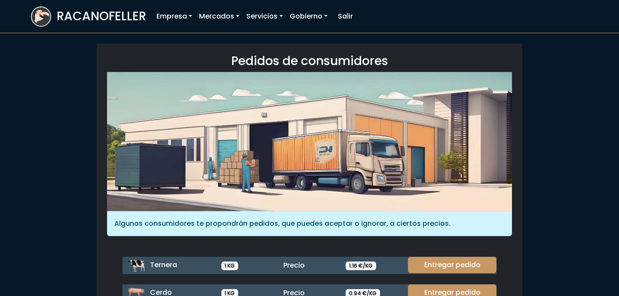 This screenshot has height=296, width=619. I want to click on span: Ternera, so click(163, 264).